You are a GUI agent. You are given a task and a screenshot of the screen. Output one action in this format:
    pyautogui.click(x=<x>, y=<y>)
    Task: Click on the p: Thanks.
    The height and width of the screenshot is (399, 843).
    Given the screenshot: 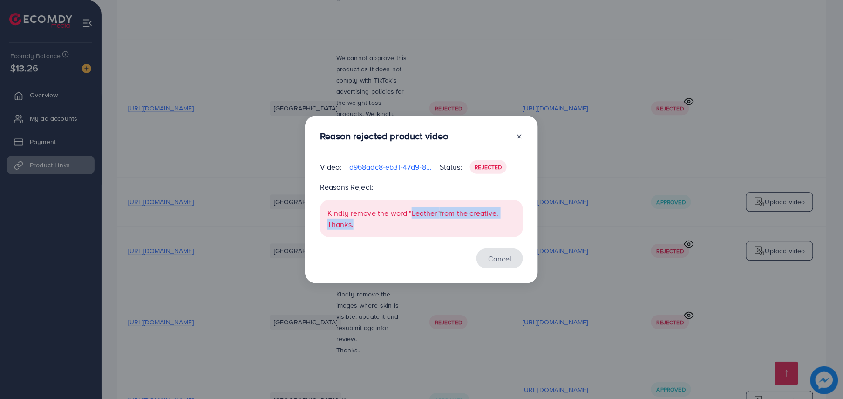 What is the action you would take?
    pyautogui.click(x=422, y=224)
    